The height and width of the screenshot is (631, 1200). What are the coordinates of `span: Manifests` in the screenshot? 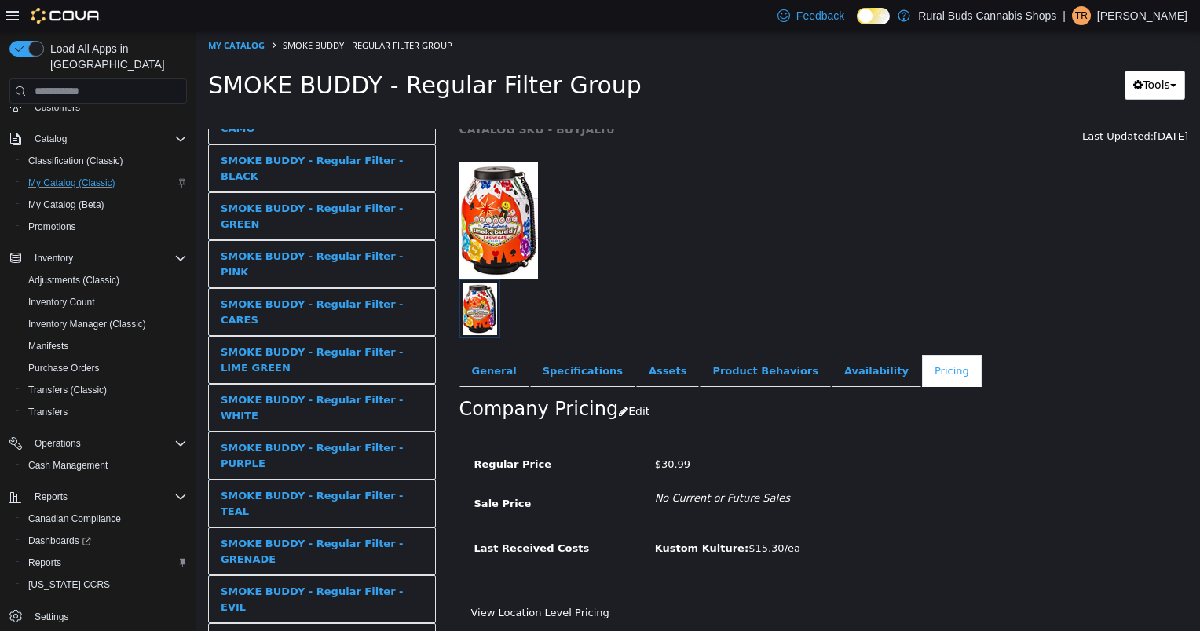 It's located at (48, 346).